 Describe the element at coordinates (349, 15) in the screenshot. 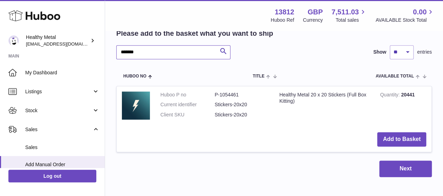

I see `a: 7,511.03 Total sales` at that location.